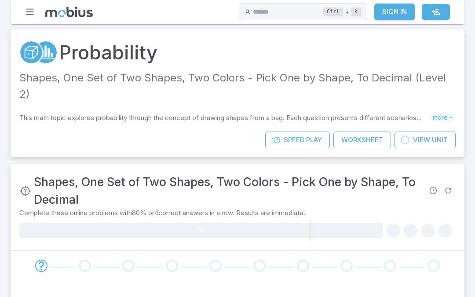 The image size is (475, 297). Describe the element at coordinates (421, 140) in the screenshot. I see `span: View` at that location.